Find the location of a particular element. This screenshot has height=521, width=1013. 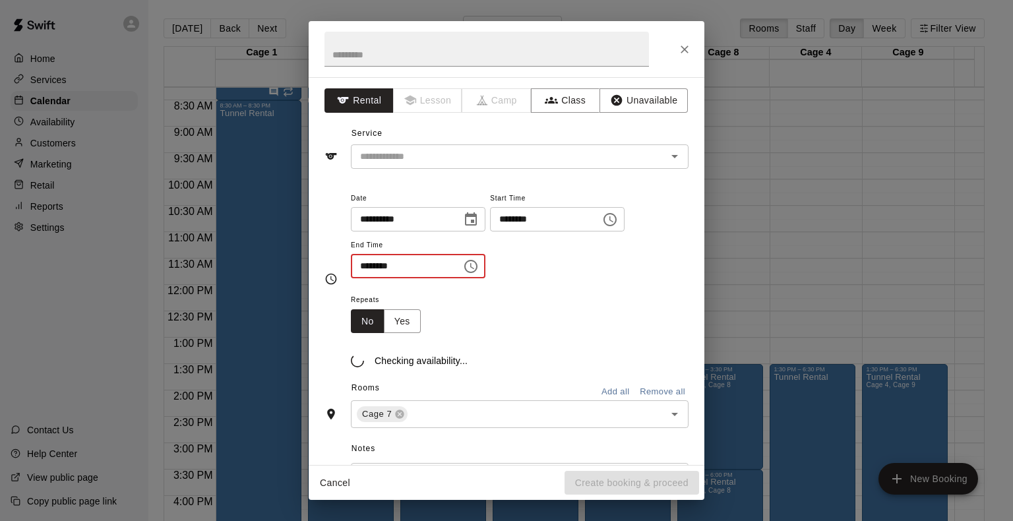

button: Add all is located at coordinates (616, 392).